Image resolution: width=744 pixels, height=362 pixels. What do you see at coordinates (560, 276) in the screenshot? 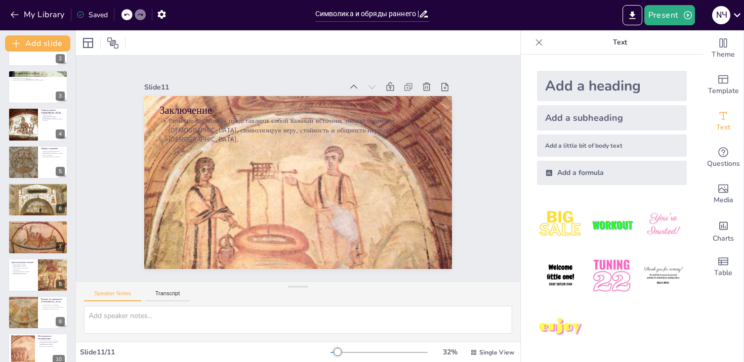
I see `img: 4.jpeg` at bounding box center [560, 276].